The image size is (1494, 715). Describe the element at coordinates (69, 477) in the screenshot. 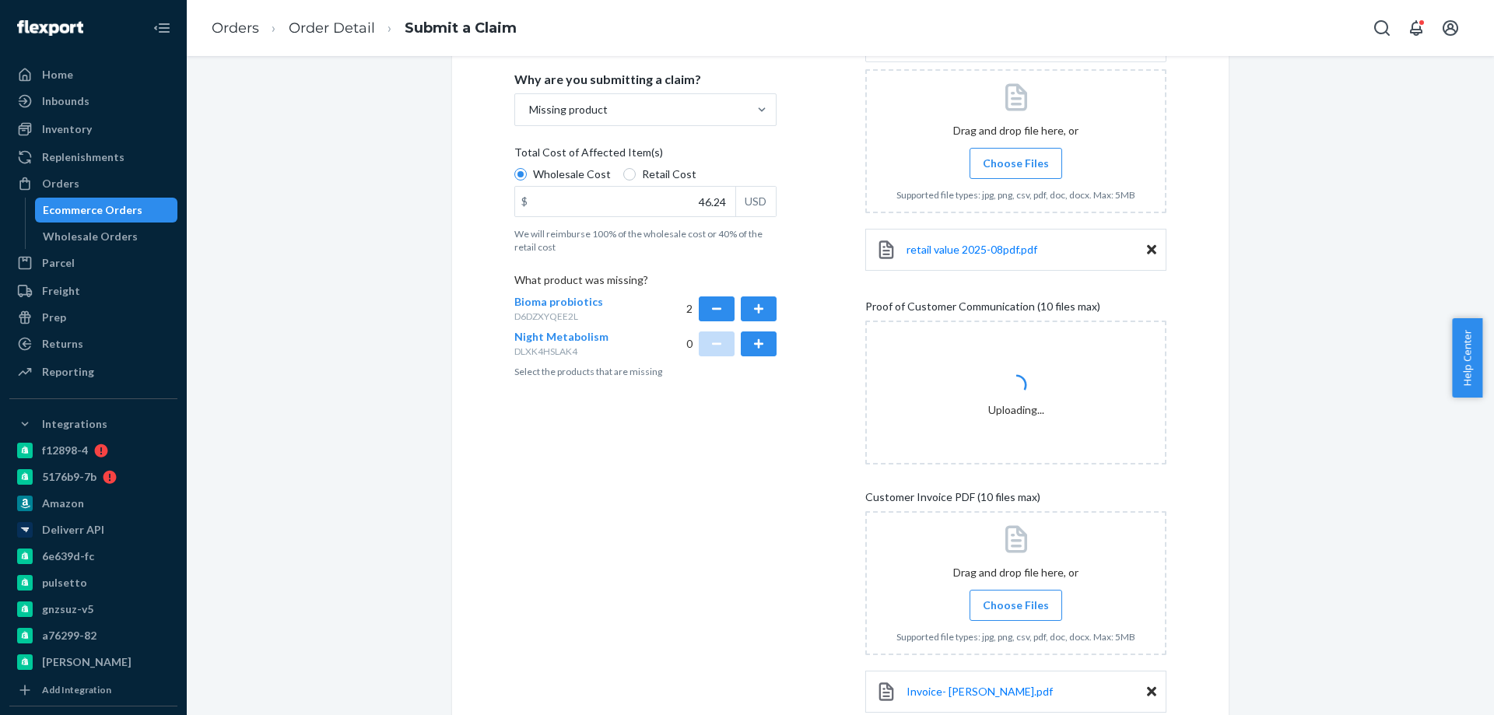

I see `div: 5176b9-7b` at that location.